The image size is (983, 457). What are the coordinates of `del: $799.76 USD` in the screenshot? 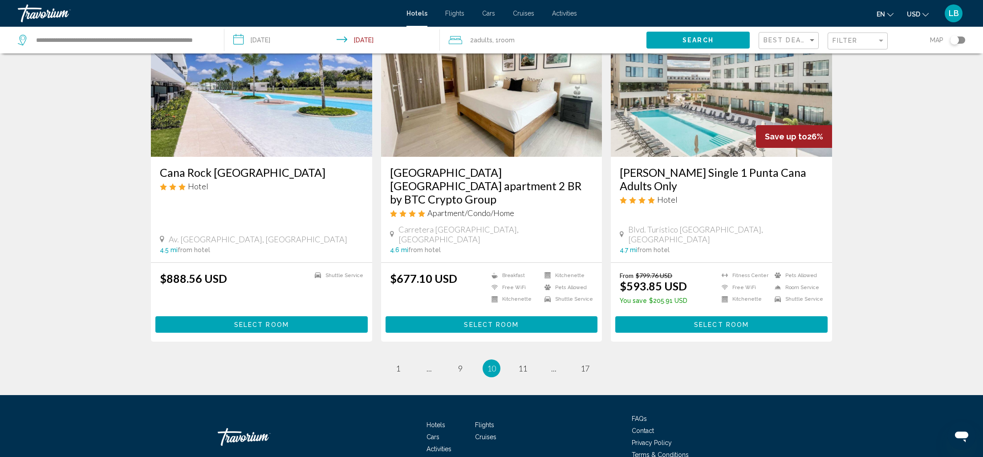 It's located at (654, 275).